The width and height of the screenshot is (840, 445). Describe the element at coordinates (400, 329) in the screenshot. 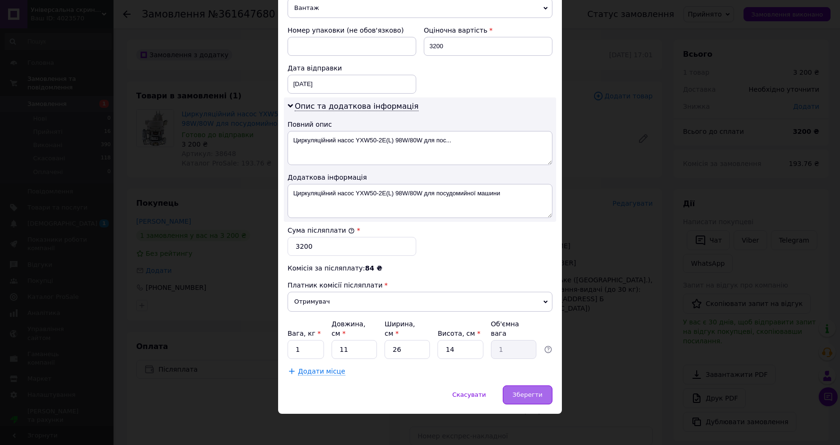

I see `label: Ширина, см` at that location.